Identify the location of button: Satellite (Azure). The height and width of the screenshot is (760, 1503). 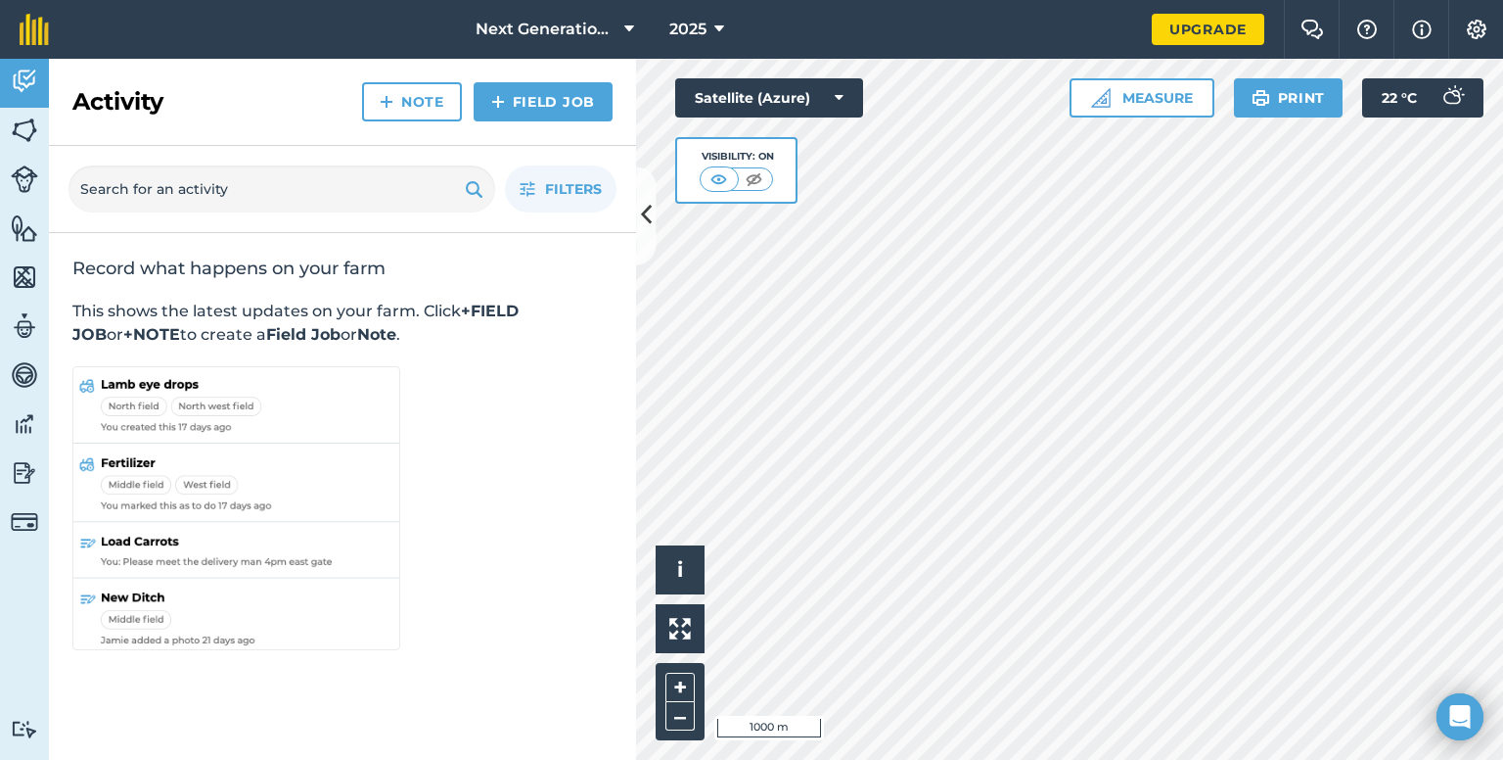
(769, 98).